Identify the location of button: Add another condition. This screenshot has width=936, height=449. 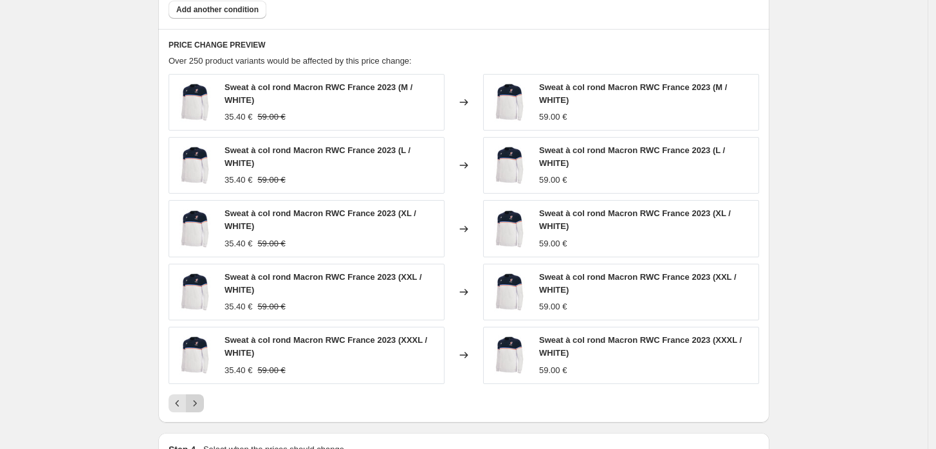
(217, 10).